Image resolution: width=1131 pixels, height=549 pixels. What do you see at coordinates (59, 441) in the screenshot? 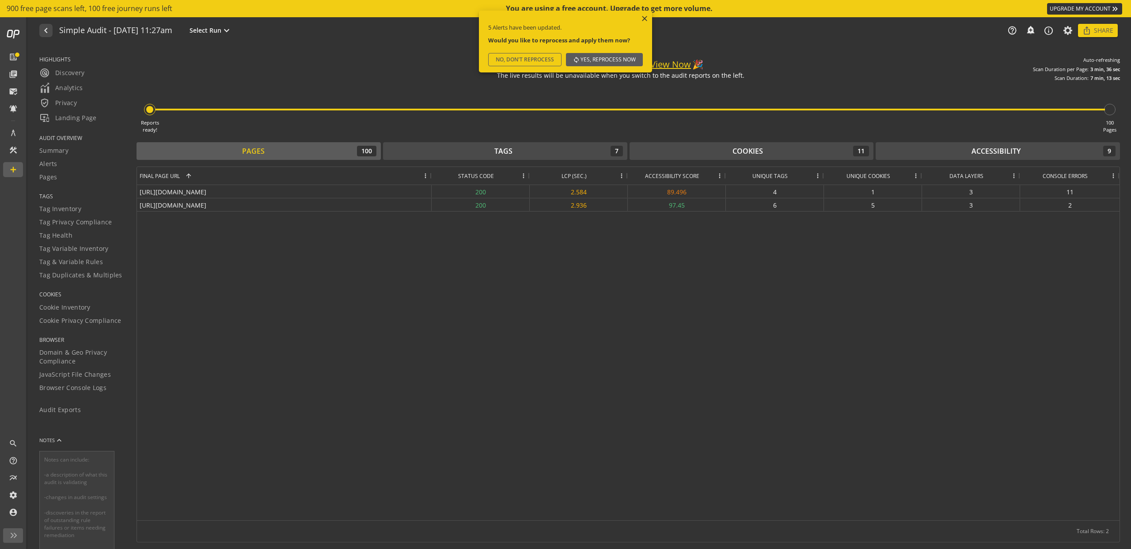
I see `mat-icon: keyboard_arrow_up` at bounding box center [59, 441].